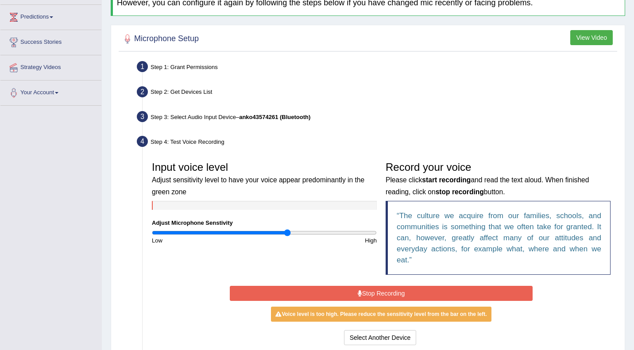 The image size is (634, 350). Describe the element at coordinates (377, 143) in the screenshot. I see `div: Step 4: Test Voice Recording` at that location.